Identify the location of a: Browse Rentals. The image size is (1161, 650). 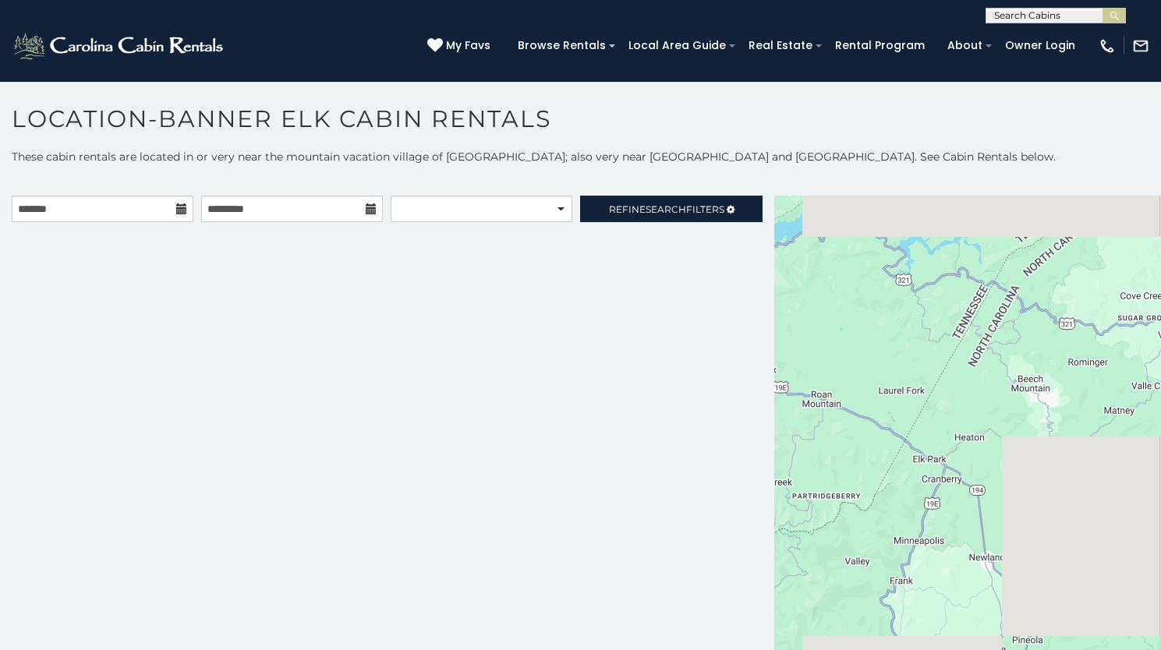
(561, 45).